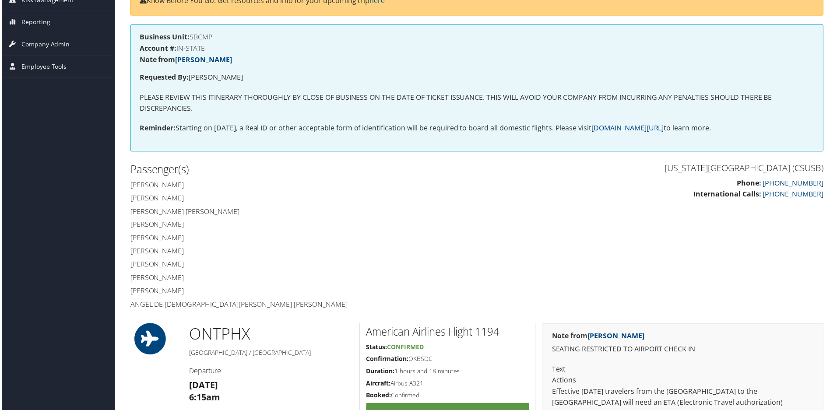 This screenshot has width=837, height=410. Describe the element at coordinates (750, 184) in the screenshot. I see `strong: Phone:` at that location.